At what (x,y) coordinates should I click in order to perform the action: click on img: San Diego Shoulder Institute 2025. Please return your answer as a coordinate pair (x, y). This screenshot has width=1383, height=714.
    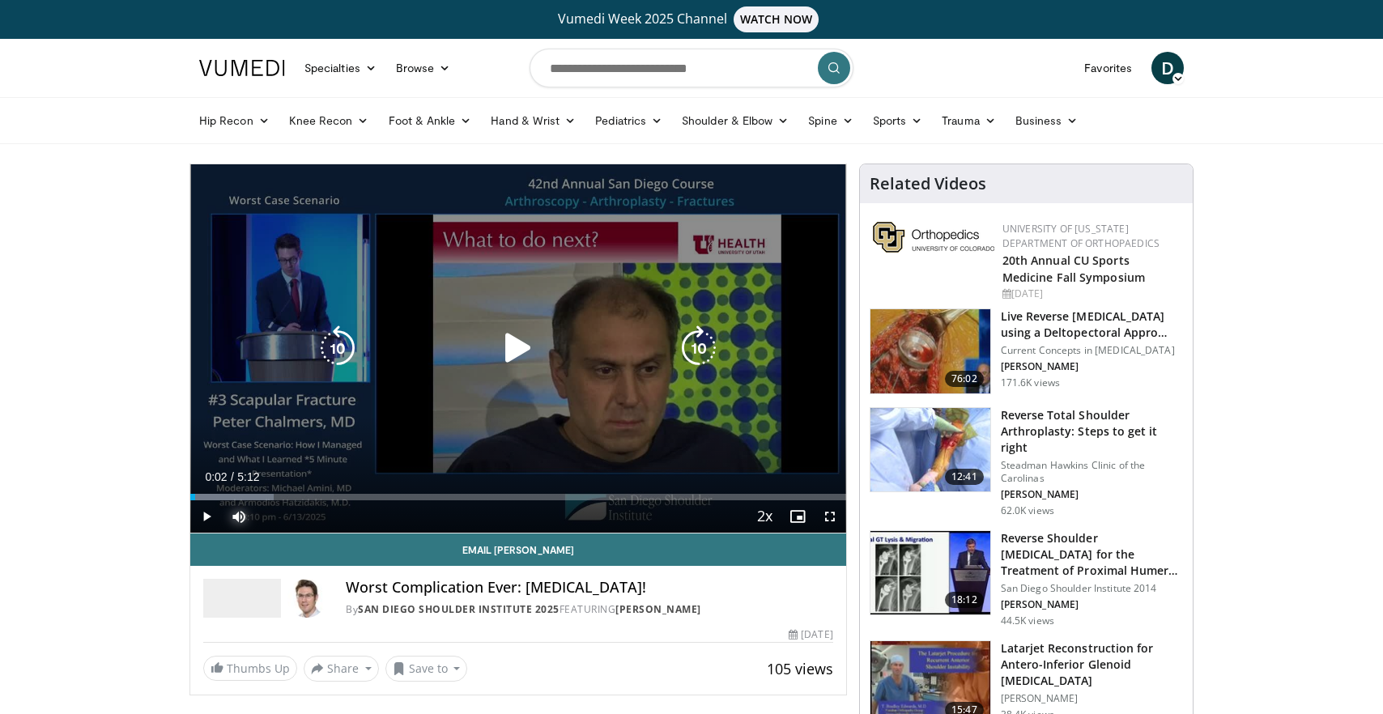
    Looking at the image, I should click on (242, 598).